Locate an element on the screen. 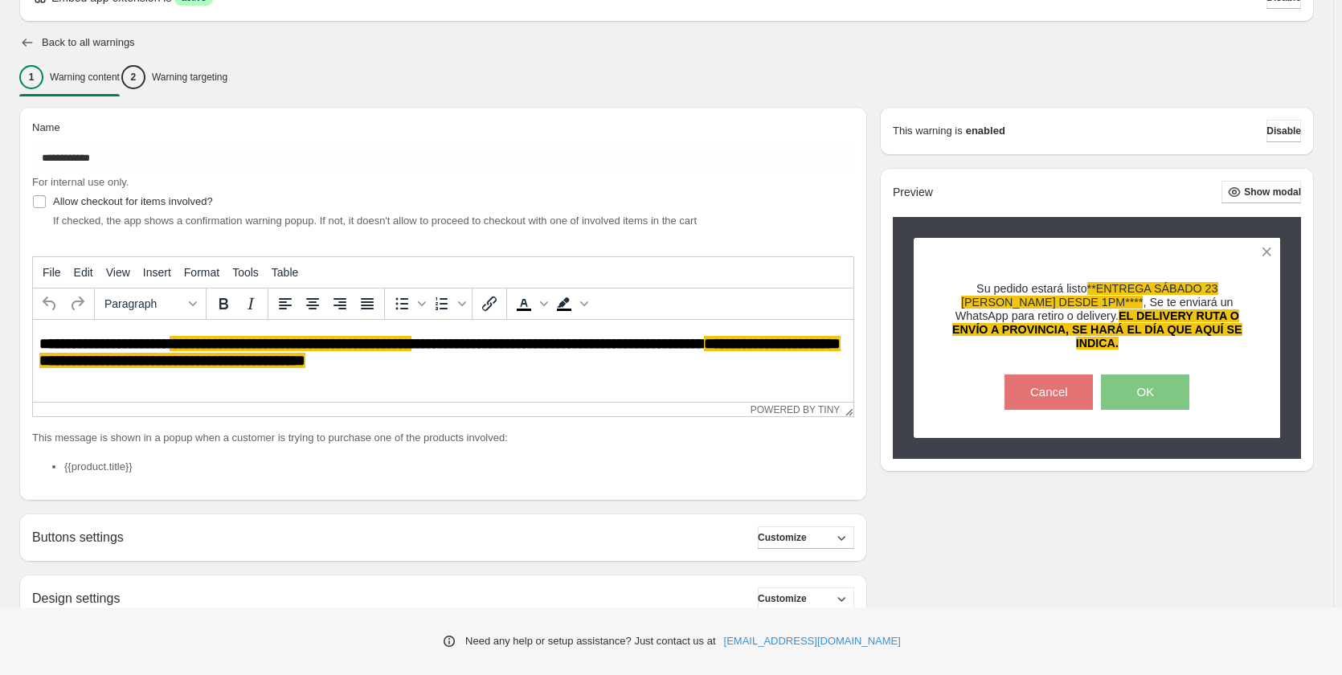 The image size is (1342, 675). span: Paragraph is located at coordinates (144, 304).